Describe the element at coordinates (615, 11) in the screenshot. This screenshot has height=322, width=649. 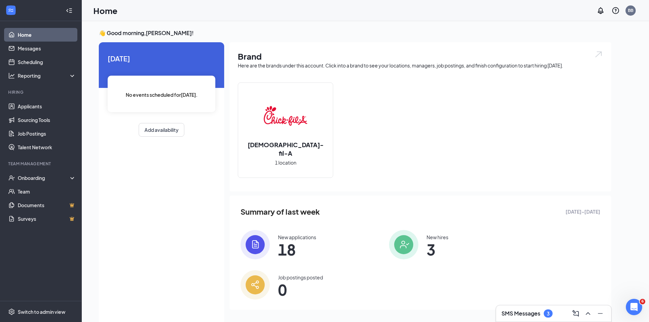
I see `svg: QuestionInfo` at that location.